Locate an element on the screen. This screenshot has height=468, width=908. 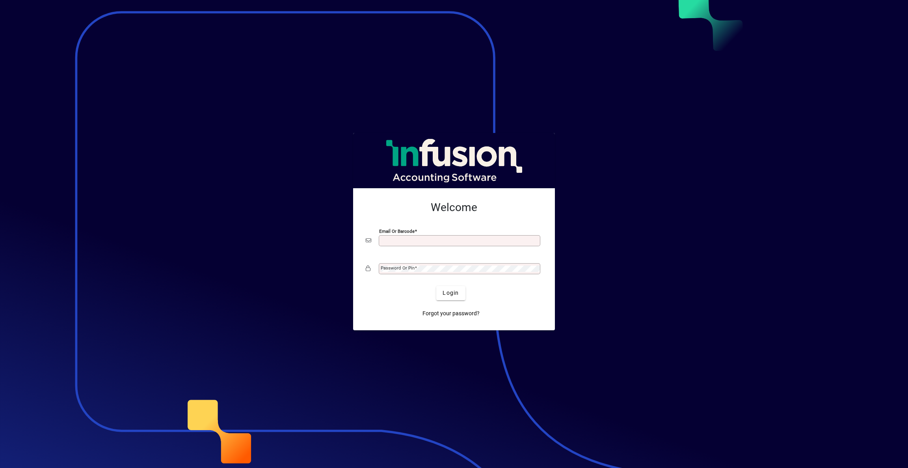
a: Forgot your password? is located at coordinates (451, 313).